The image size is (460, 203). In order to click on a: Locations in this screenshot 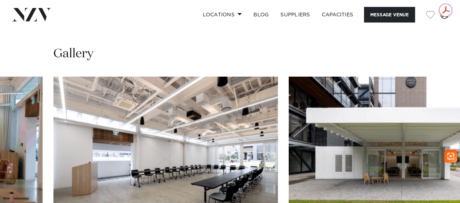, I will do `click(222, 15)`.